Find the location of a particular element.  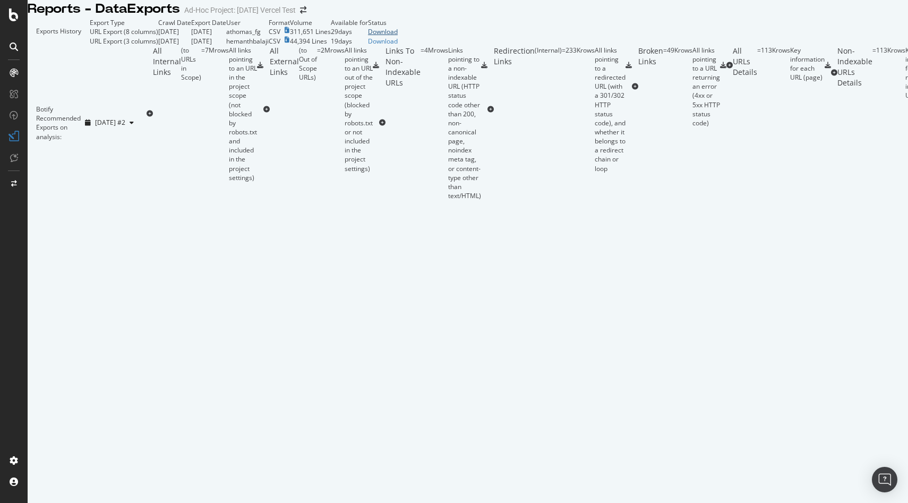

div: Redirection Links is located at coordinates (514, 109).